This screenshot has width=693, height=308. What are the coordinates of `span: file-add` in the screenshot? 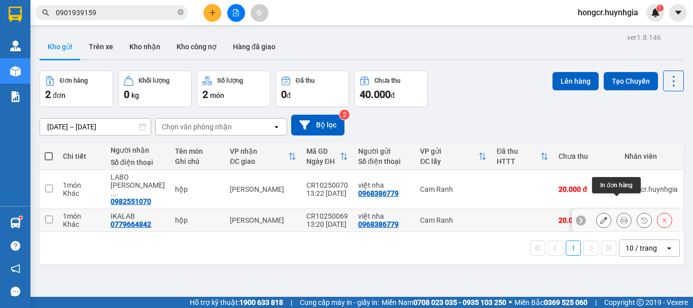 It's located at (236, 13).